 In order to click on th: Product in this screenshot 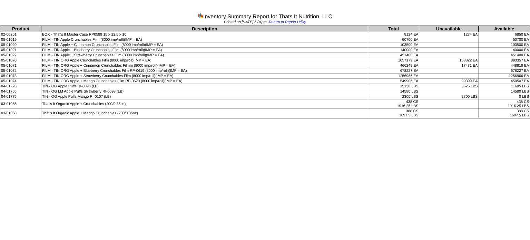, I will do `click(21, 29)`.